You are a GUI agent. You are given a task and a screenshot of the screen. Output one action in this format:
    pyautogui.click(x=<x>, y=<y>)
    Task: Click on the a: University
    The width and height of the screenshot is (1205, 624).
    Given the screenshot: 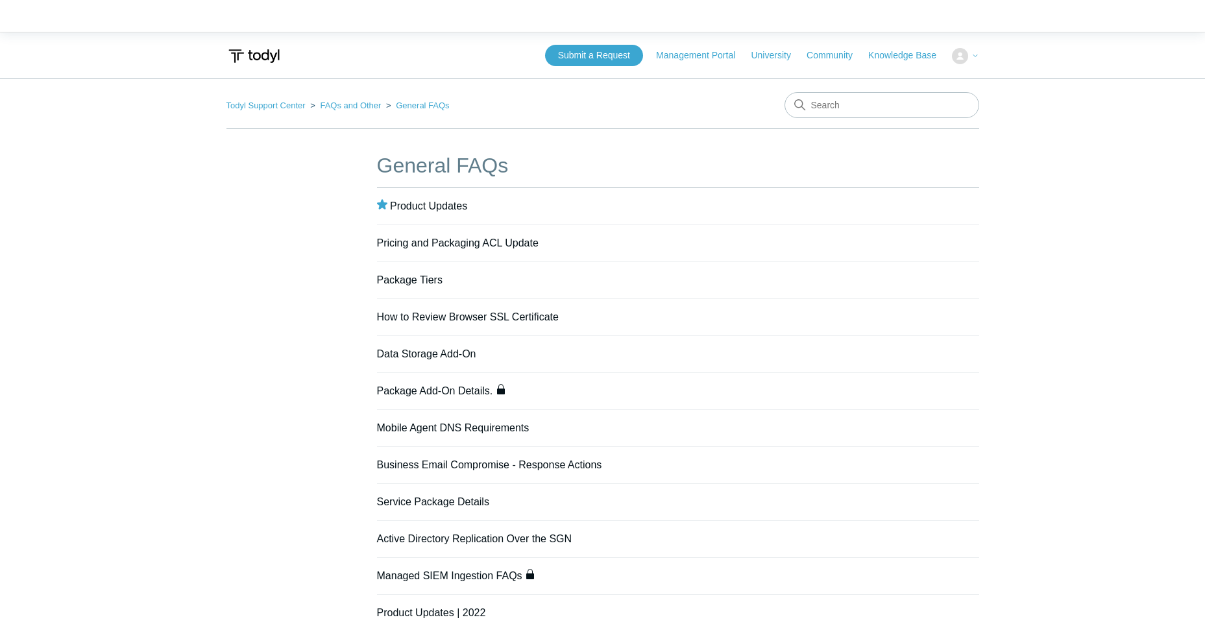 What is the action you would take?
    pyautogui.click(x=777, y=55)
    